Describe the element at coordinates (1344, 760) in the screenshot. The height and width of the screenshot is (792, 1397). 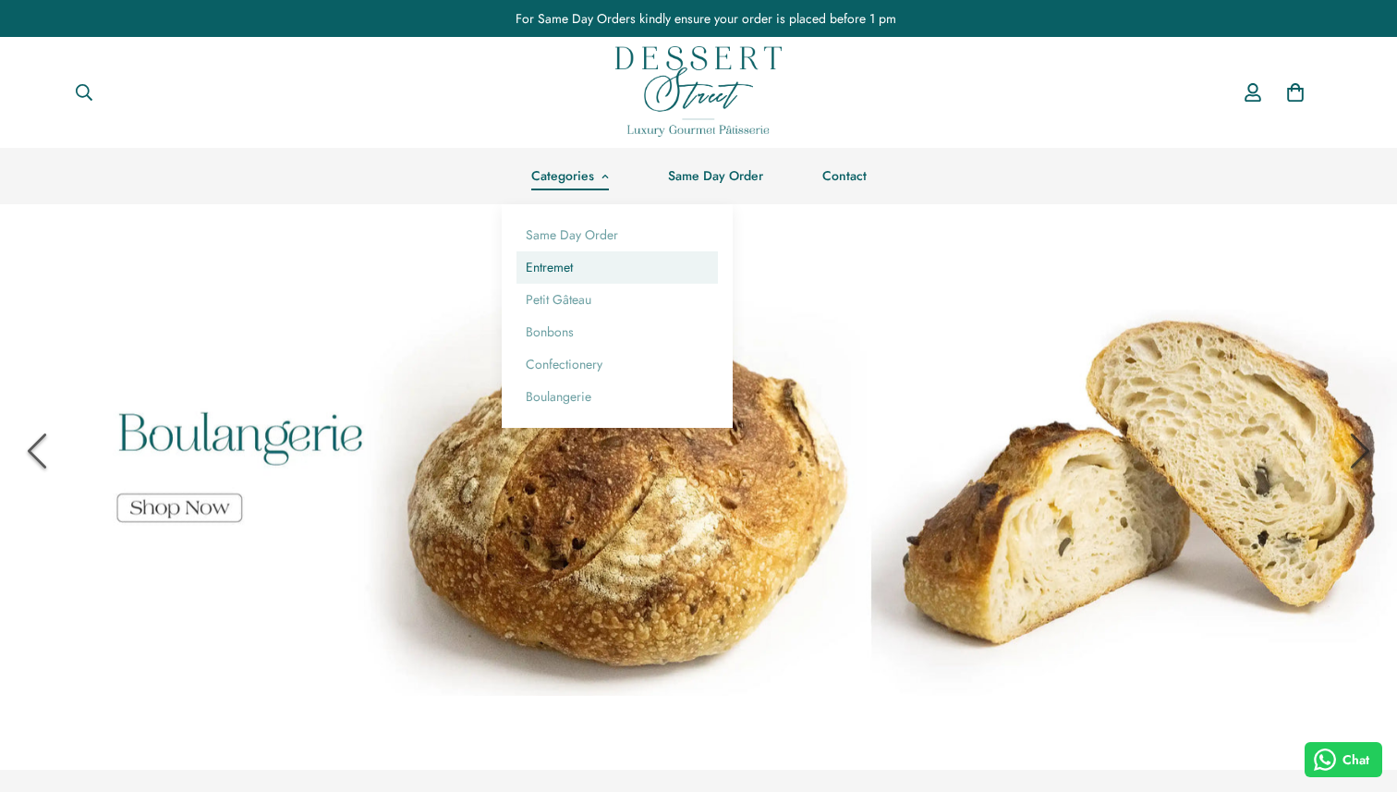
I see `button: Chat` at that location.